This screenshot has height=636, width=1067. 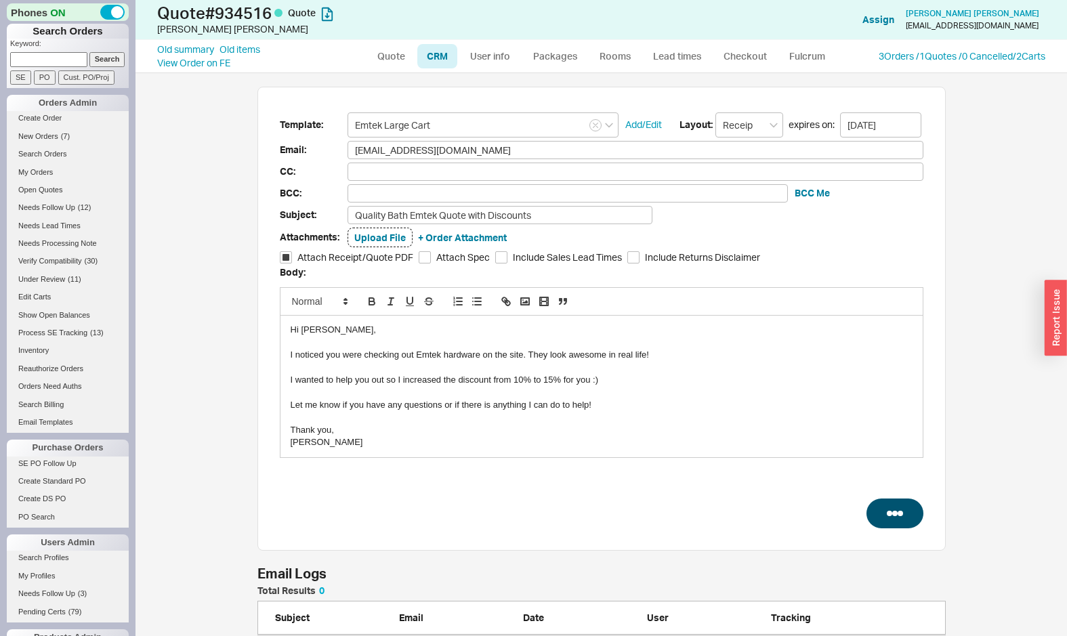 I want to click on span: Attachments:, so click(x=314, y=237).